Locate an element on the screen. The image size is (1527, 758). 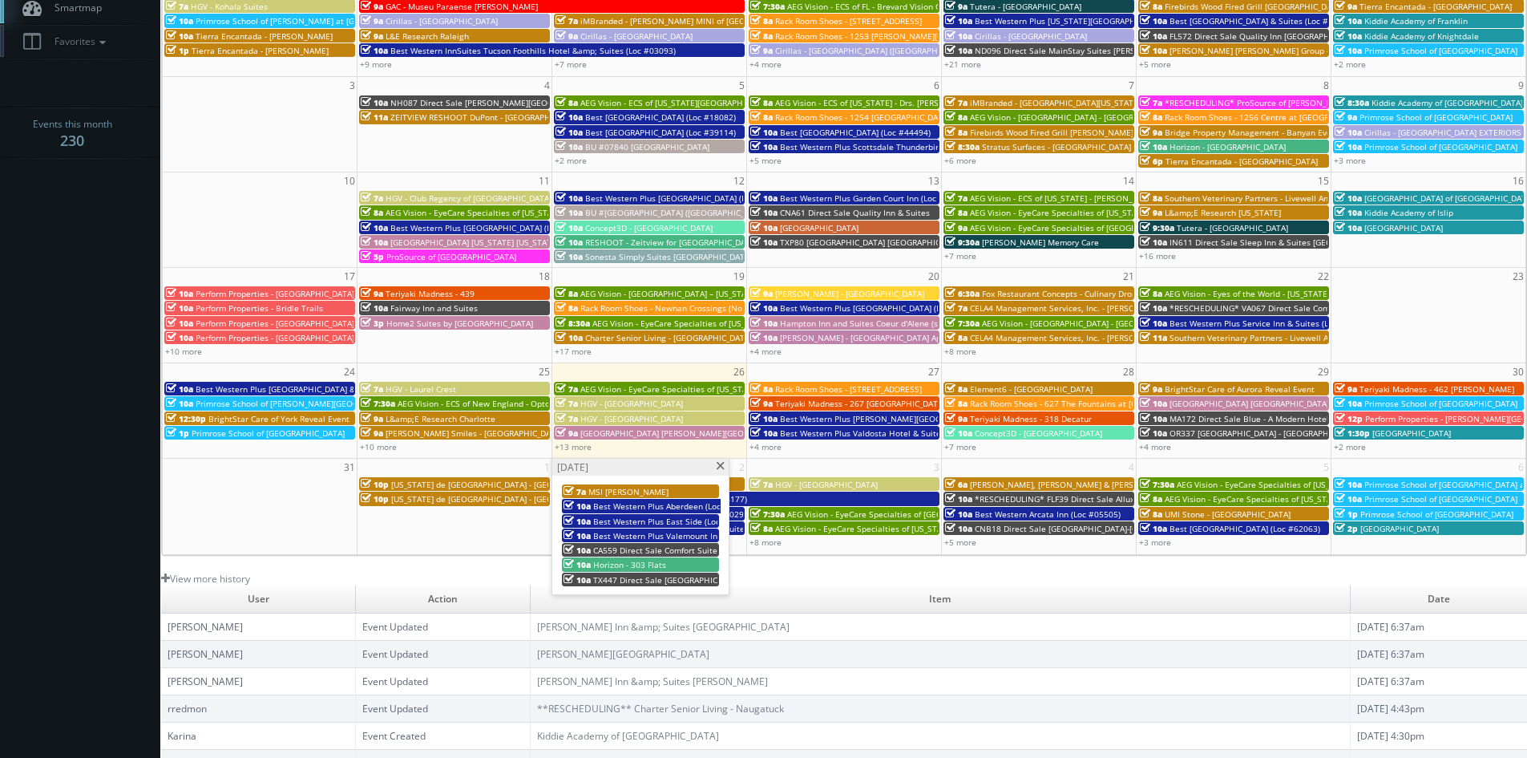
a: +7 more is located at coordinates (961, 447).